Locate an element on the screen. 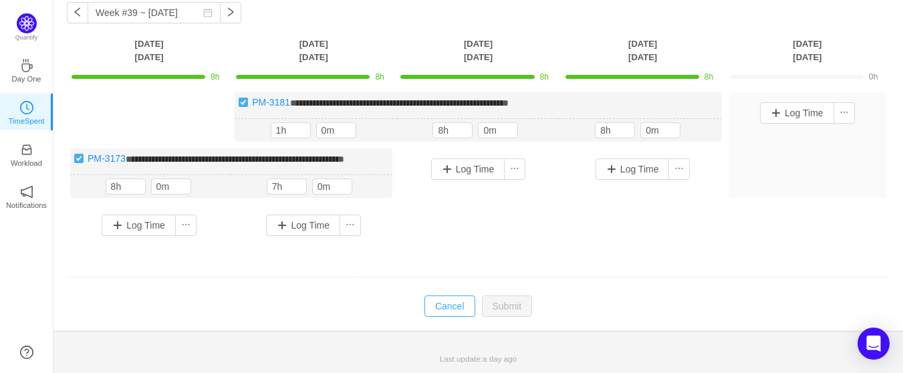  button: icon: right is located at coordinates (231, 13).